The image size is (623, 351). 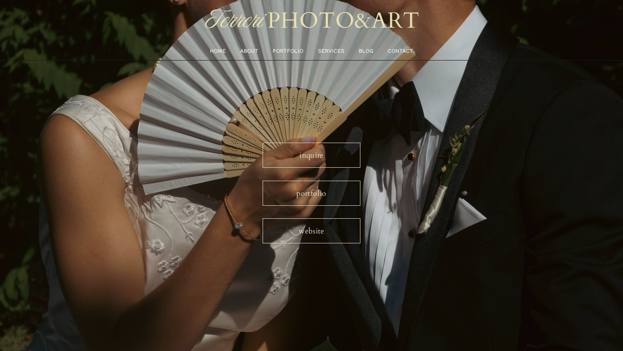 I want to click on a: SERVICES, so click(x=331, y=51).